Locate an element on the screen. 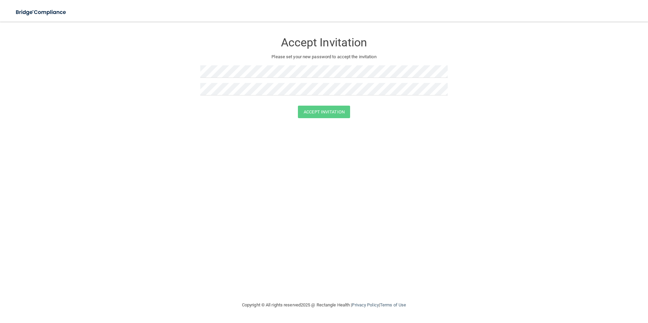 The height and width of the screenshot is (323, 648). p: Please set your new password to accept the invitation is located at coordinates (324, 57).